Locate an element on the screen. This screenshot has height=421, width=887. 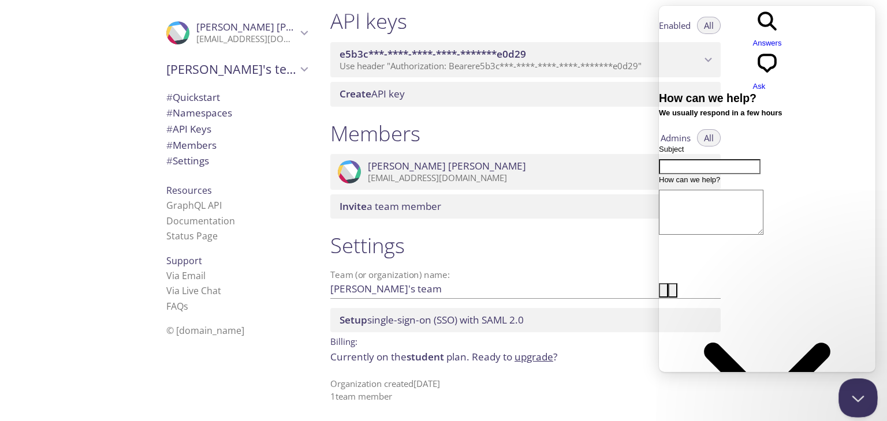
a: FAQ is located at coordinates (177, 307).